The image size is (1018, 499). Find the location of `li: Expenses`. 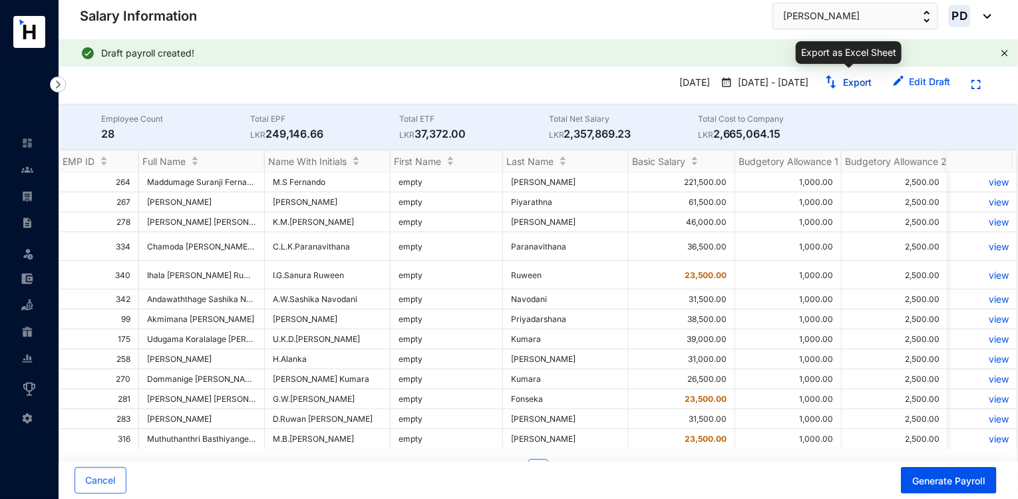

li: Expenses is located at coordinates (27, 279).